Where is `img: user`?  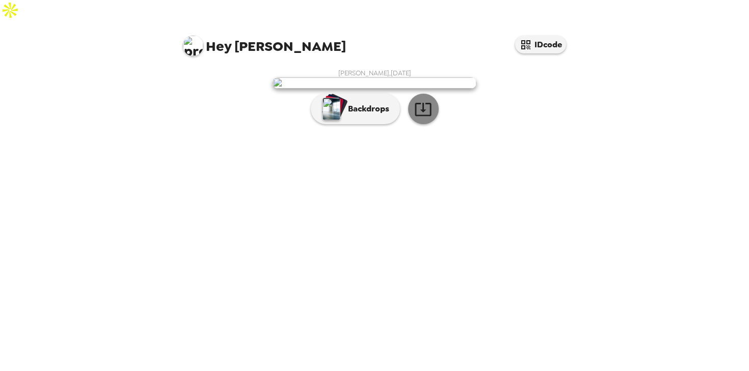 img: user is located at coordinates (374, 83).